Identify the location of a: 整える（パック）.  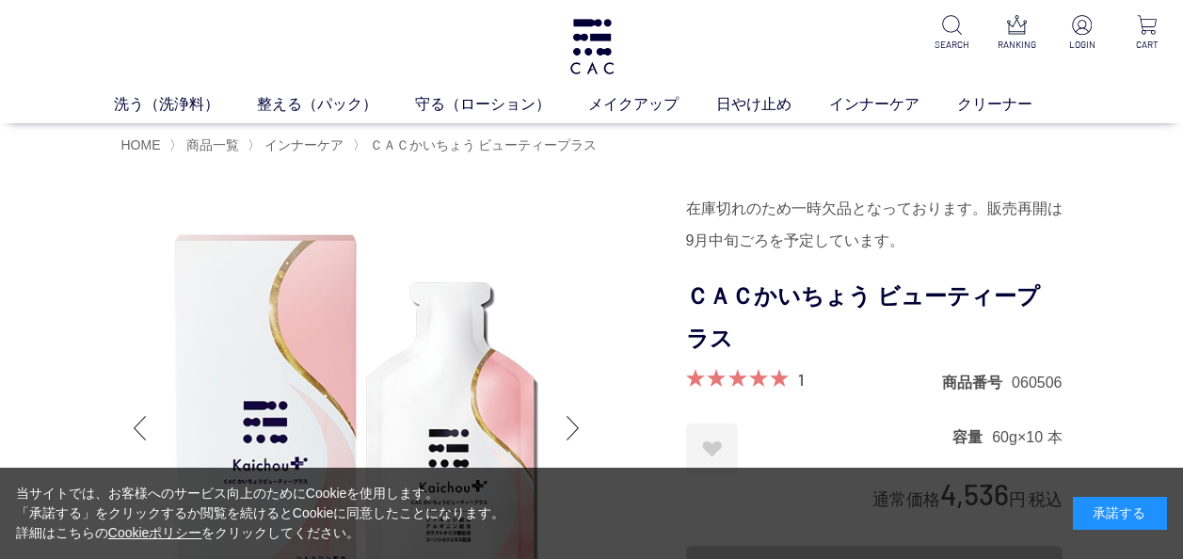
(336, 104).